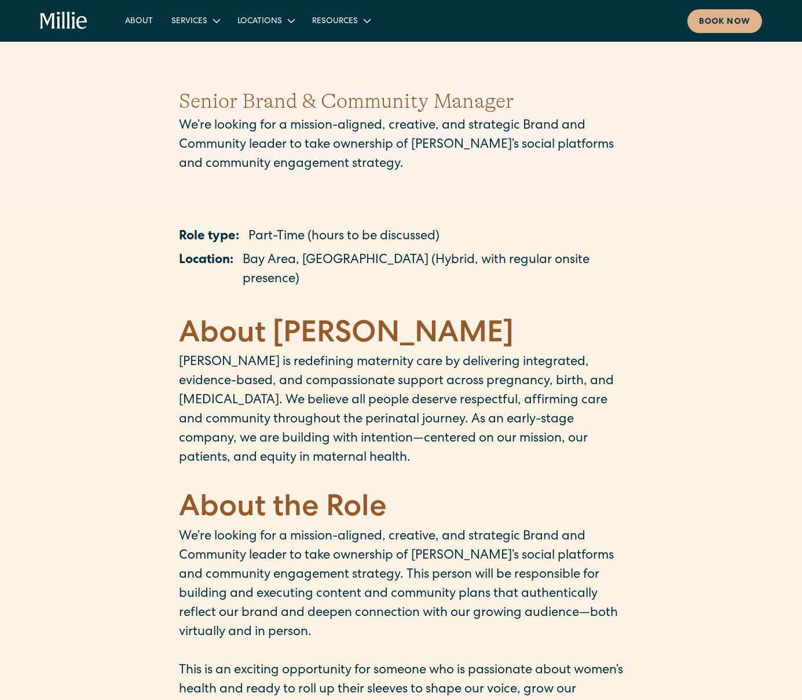 The width and height of the screenshot is (802, 700). I want to click on strong: About the Role, so click(283, 509).